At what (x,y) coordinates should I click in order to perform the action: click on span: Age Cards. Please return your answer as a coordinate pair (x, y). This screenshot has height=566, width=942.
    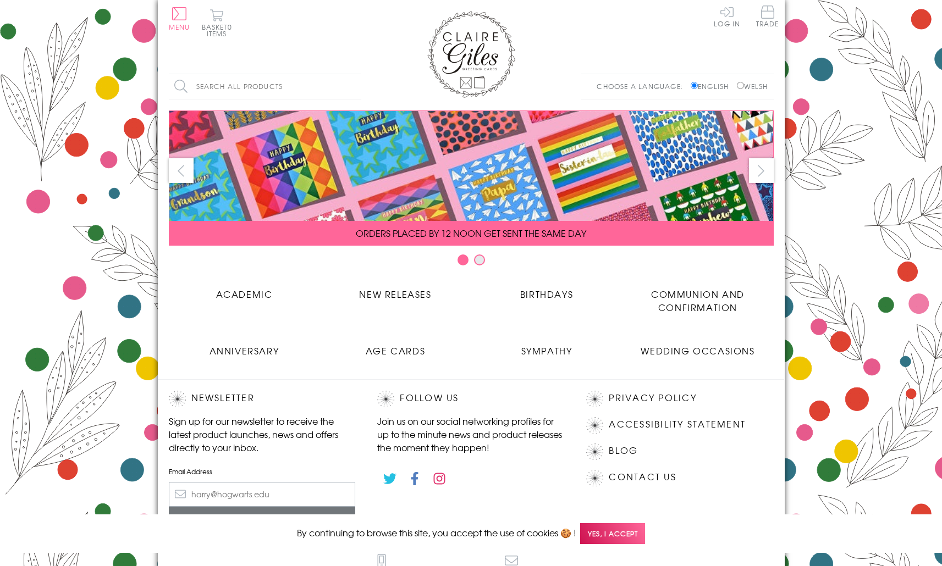
    Looking at the image, I should click on (395, 351).